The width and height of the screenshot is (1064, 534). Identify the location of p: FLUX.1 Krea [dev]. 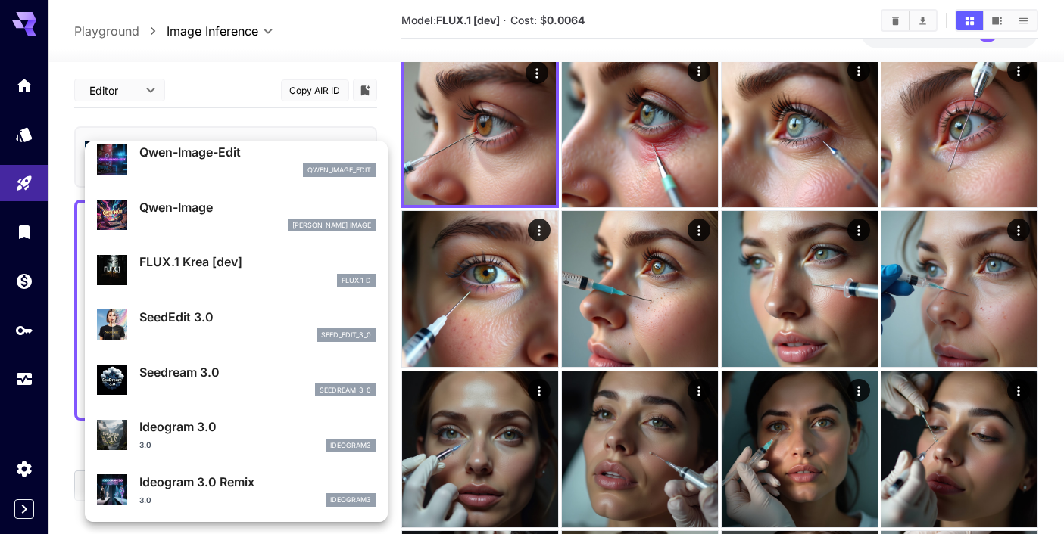
(257, 262).